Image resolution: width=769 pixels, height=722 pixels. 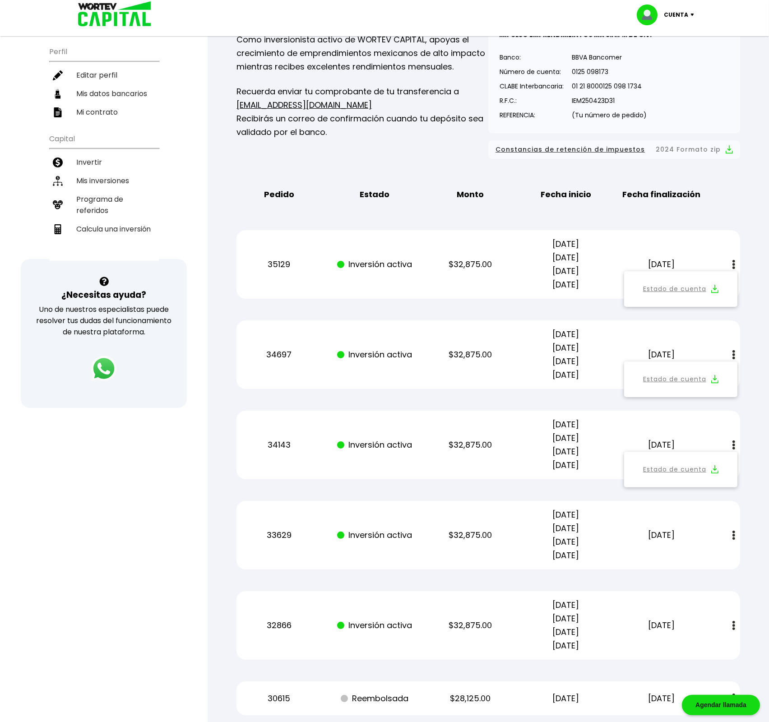 I want to click on img: inversiones-icon.6695dc30.svg, so click(x=58, y=181).